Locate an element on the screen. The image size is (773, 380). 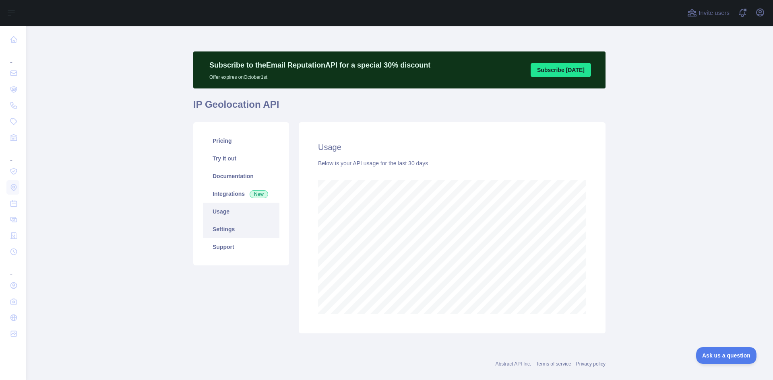
a: Terms of service is located at coordinates (553, 364).